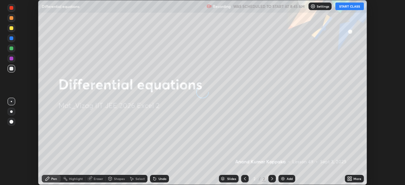 Image resolution: width=405 pixels, height=185 pixels. I want to click on img: class-settings-icons, so click(313, 6).